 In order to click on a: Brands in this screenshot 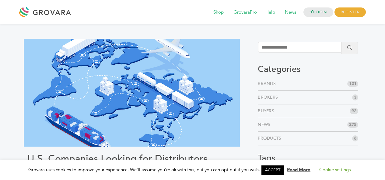, I will do `click(268, 84)`.